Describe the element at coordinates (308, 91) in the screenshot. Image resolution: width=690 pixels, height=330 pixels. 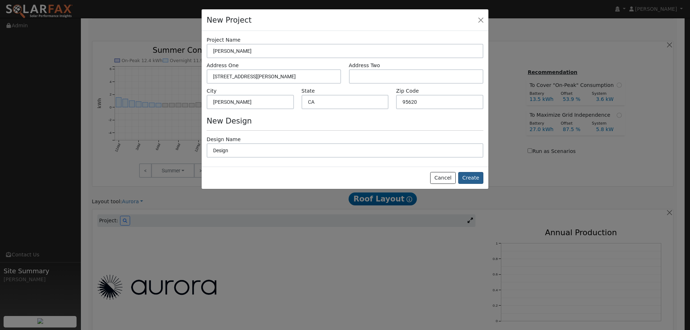
I see `label: State` at that location.